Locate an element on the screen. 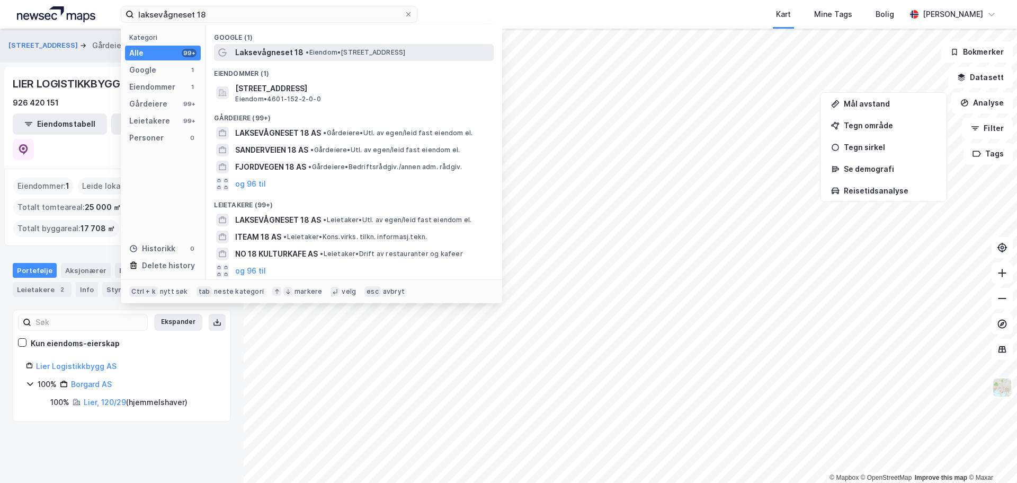 Image resolution: width=1017 pixels, height=483 pixels. span: Leietaker • Kons.virks. tilkn. informasj.tekn. is located at coordinates (355, 237).